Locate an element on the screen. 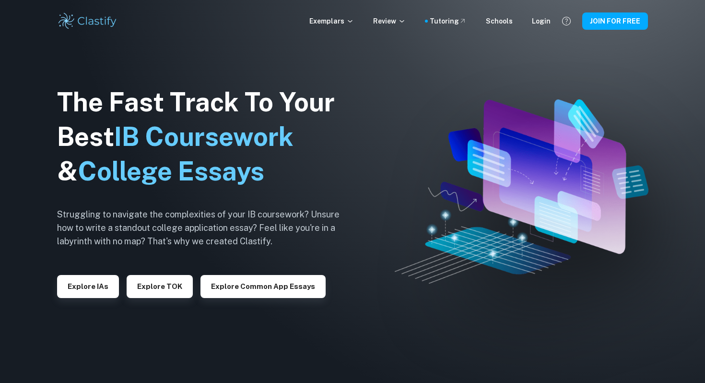 The image size is (705, 383). p: Review is located at coordinates (389, 21).